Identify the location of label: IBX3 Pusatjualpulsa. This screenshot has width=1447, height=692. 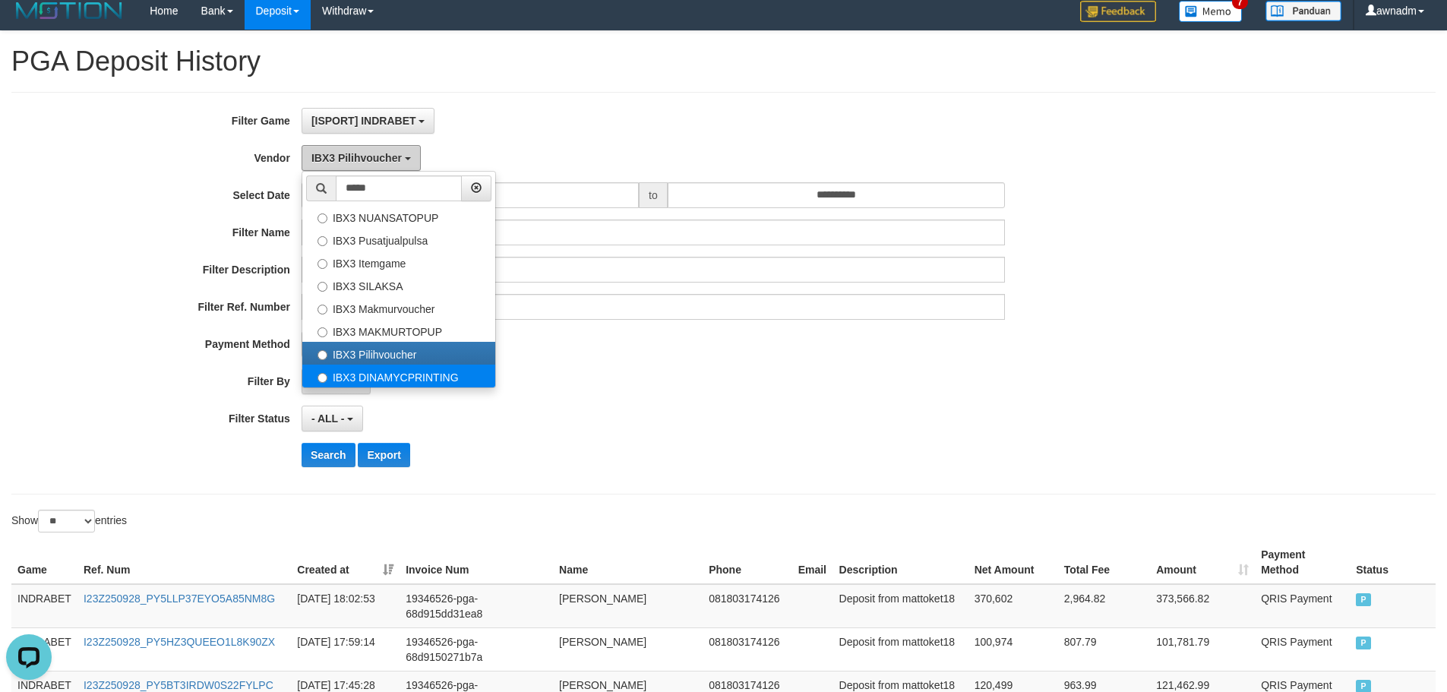
(399, 239).